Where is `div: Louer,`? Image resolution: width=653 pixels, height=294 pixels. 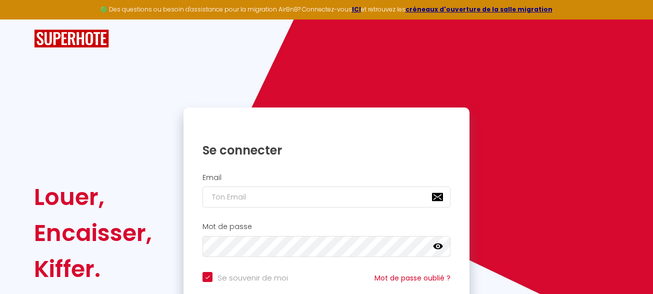
div: Louer, is located at coordinates (93, 197).